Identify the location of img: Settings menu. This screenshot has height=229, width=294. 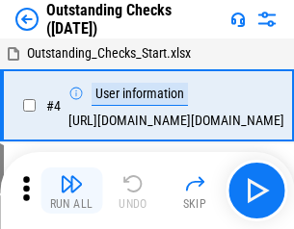
(267, 19).